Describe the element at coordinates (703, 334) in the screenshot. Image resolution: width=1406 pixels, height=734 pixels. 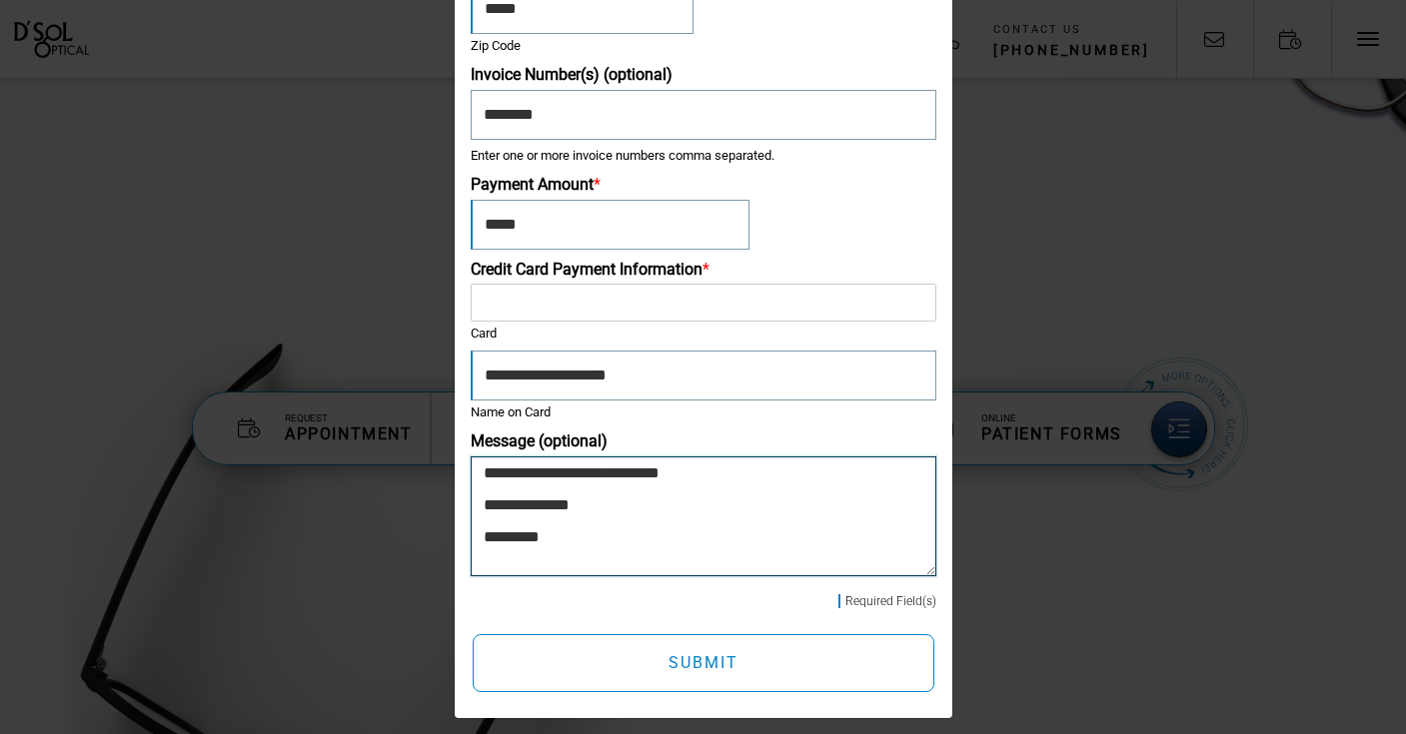
I see `label: Card` at that location.